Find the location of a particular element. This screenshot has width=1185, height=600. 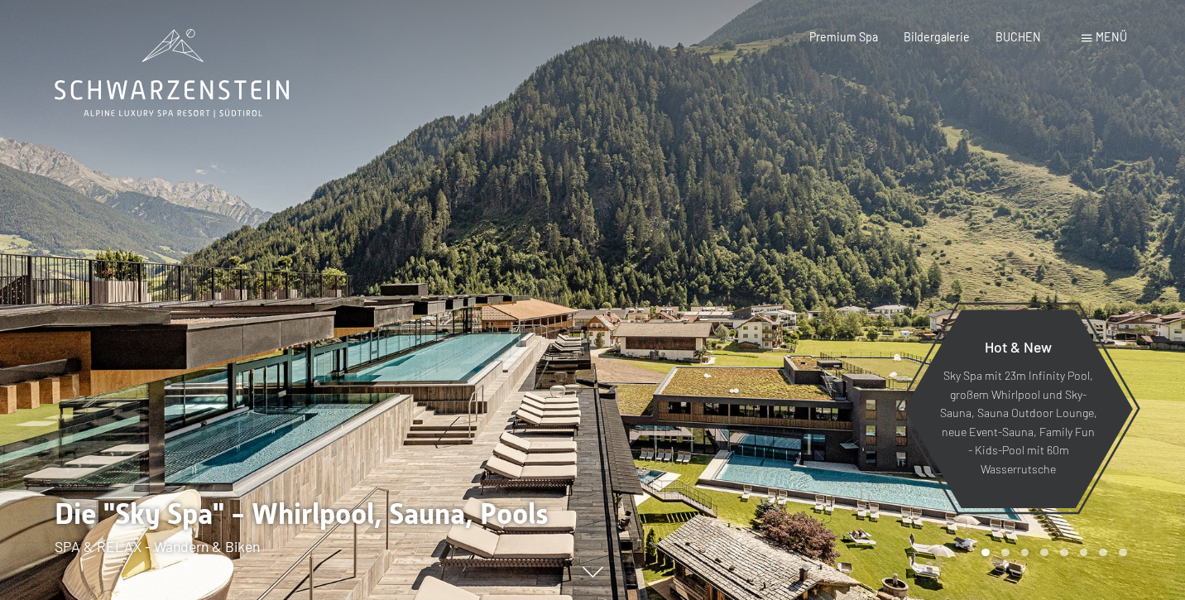

div: Carousel Pagination is located at coordinates (1051, 553).